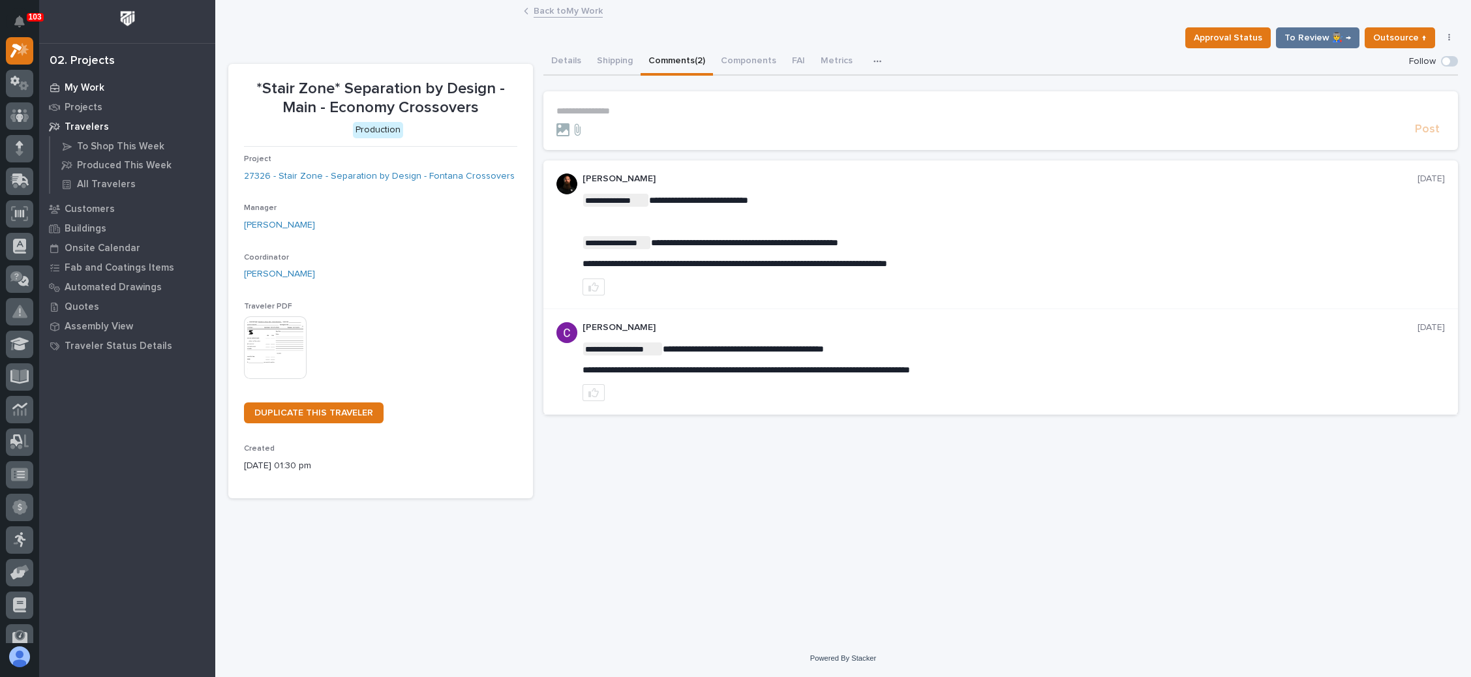  What do you see at coordinates (85, 229) in the screenshot?
I see `p: Buildings` at bounding box center [85, 229].